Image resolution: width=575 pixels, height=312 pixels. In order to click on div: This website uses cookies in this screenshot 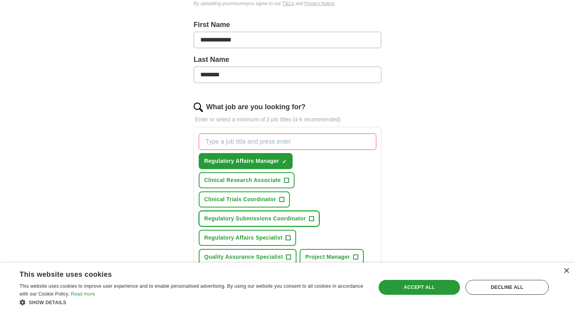, I will do `click(183, 273)`.